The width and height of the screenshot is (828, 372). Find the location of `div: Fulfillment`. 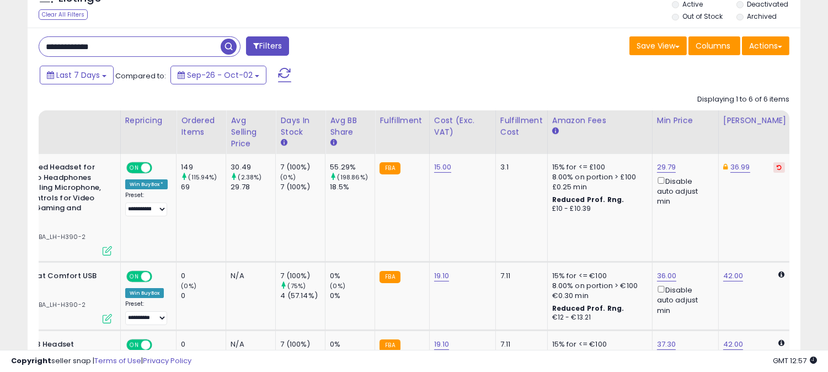

div: Fulfillment is located at coordinates (402, 120).